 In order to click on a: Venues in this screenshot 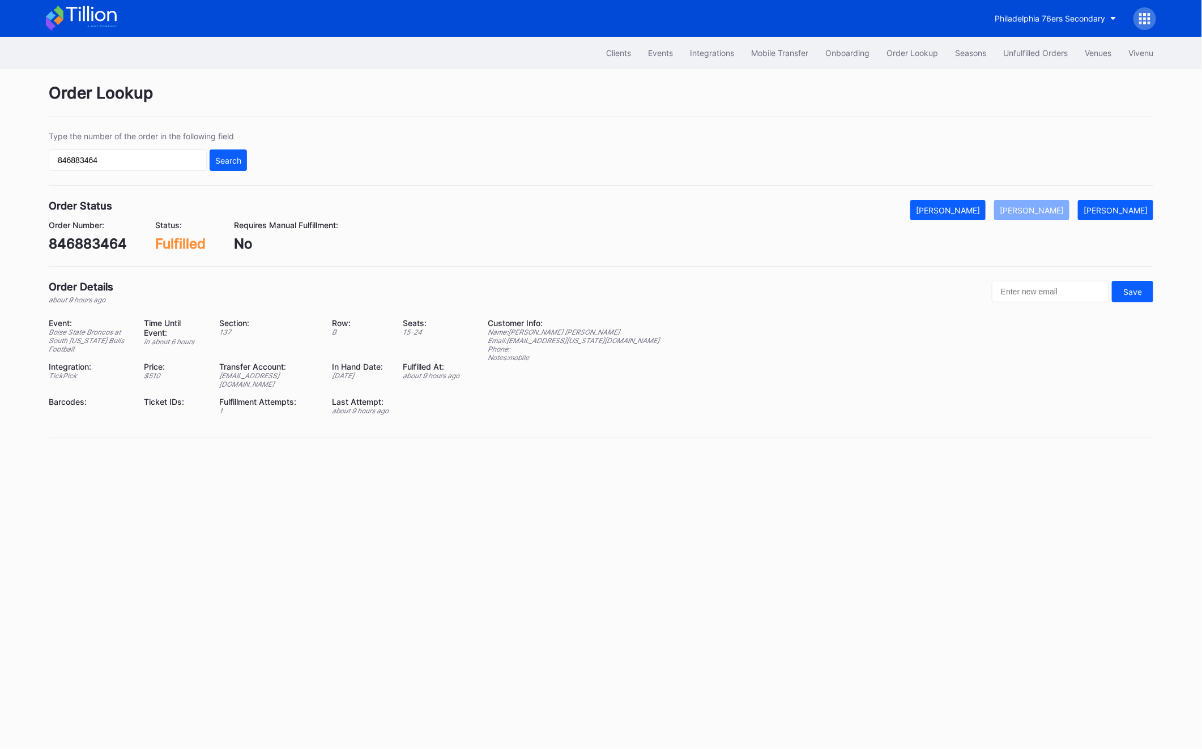, I will do `click(1097, 53)`.